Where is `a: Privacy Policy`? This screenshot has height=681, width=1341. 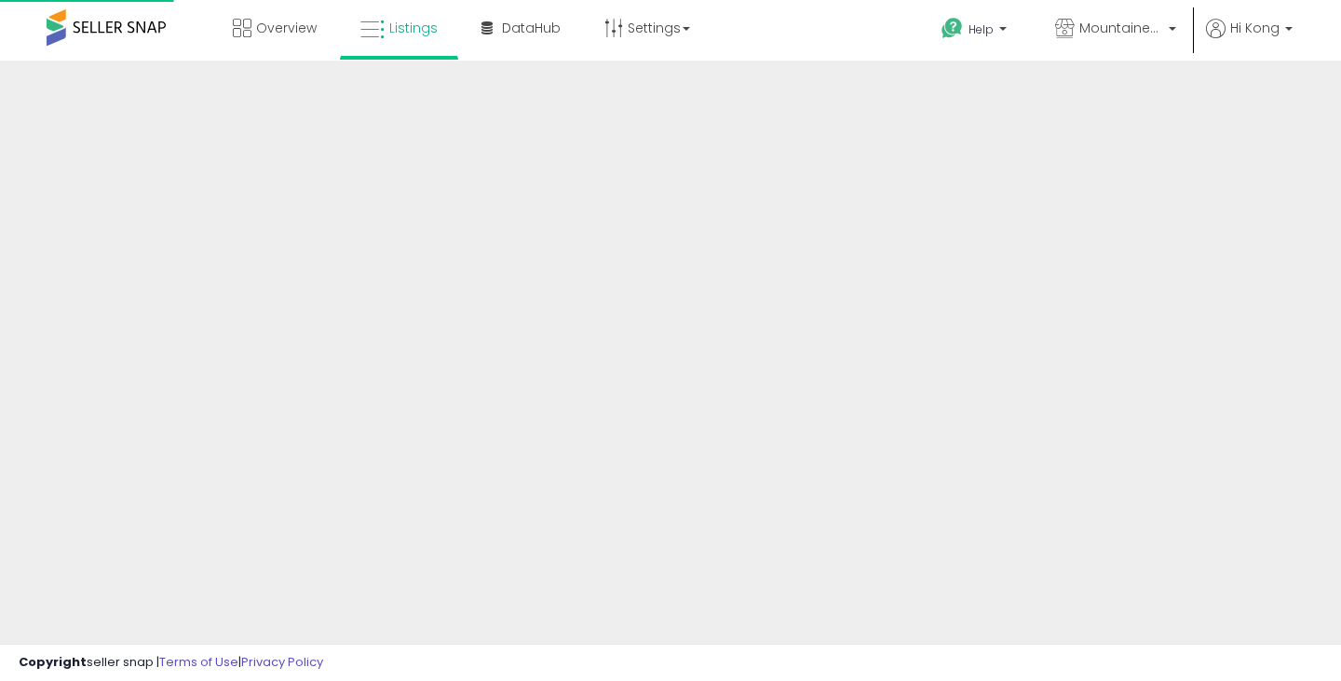
a: Privacy Policy is located at coordinates (282, 661).